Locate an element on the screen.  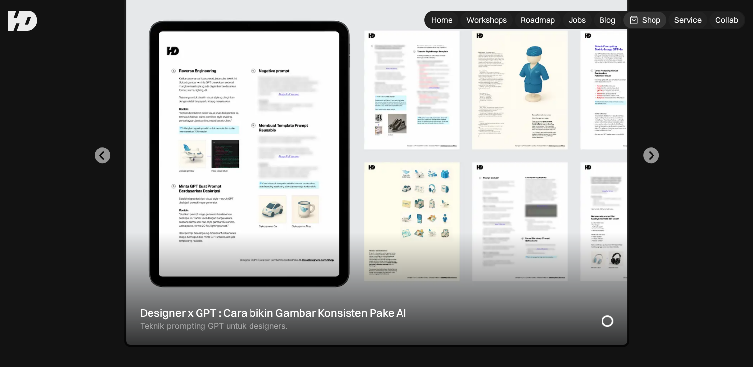
div: Shop is located at coordinates (651, 20).